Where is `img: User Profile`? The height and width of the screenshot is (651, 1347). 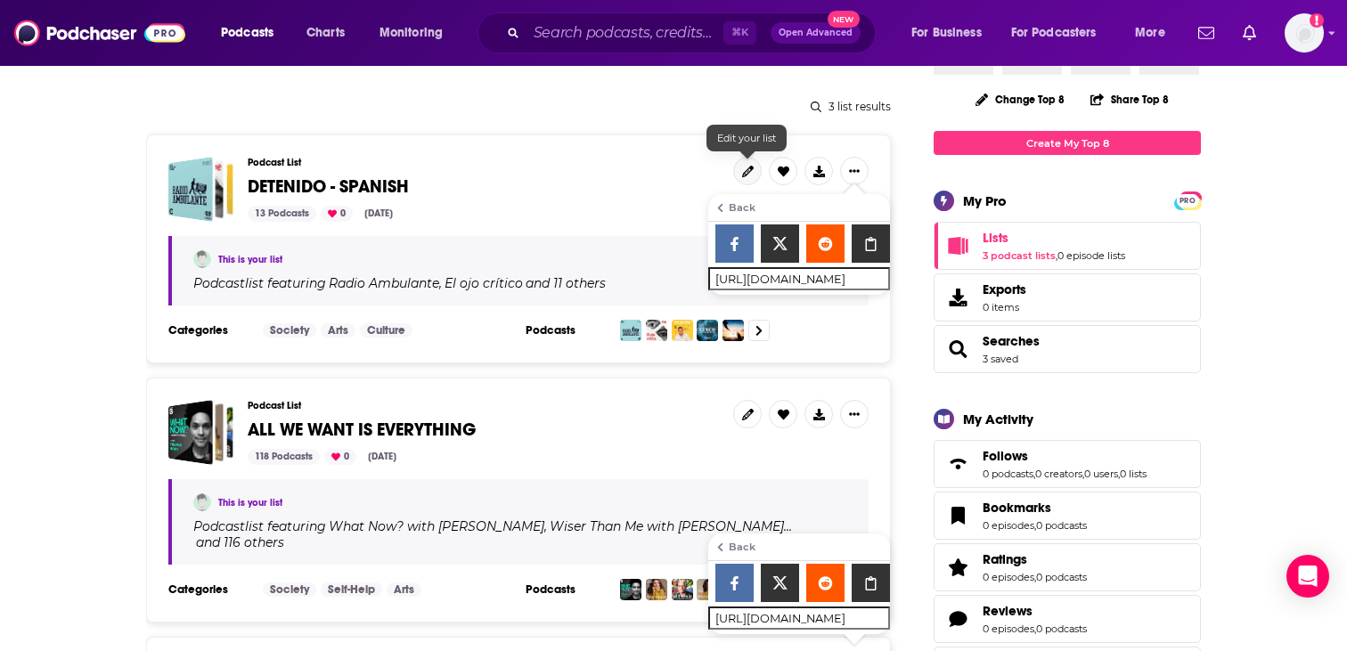 img: User Profile is located at coordinates (1304, 33).